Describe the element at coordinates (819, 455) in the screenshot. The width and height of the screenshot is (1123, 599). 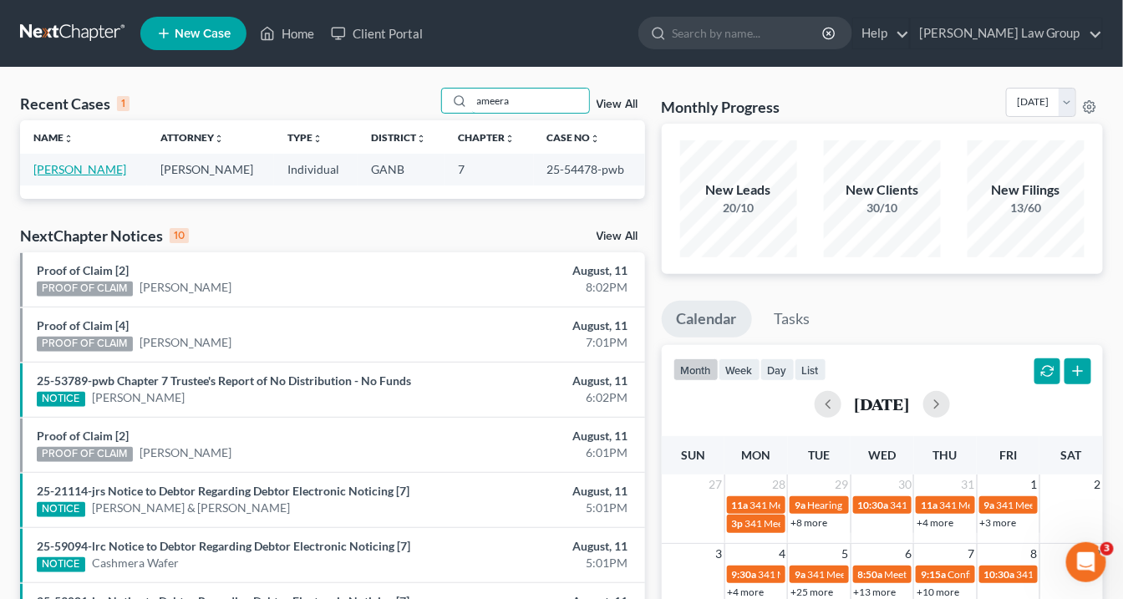
I see `span: Tue` at that location.